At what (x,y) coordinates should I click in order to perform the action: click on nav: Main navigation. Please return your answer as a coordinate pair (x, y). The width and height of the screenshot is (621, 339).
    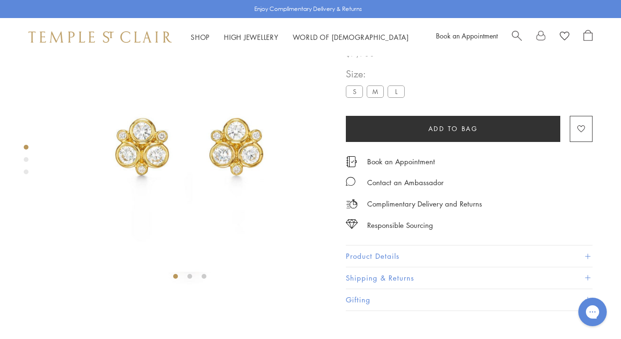
    Looking at the image, I should click on (300, 37).